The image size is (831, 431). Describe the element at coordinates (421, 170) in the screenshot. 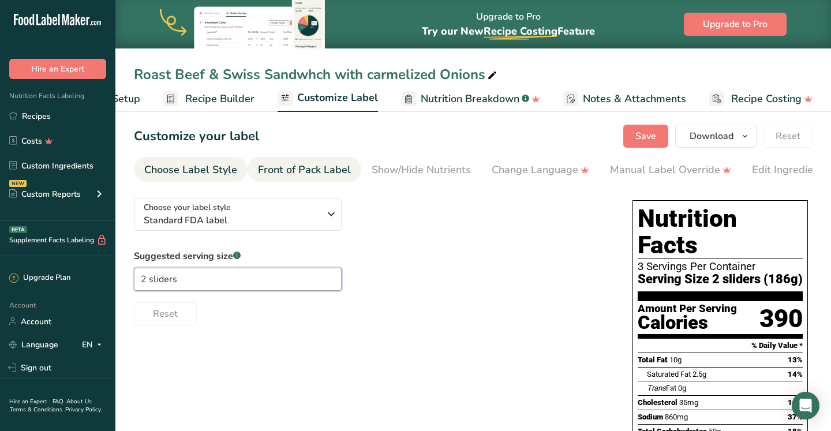

I see `div: Show/Hide Nutrients` at that location.